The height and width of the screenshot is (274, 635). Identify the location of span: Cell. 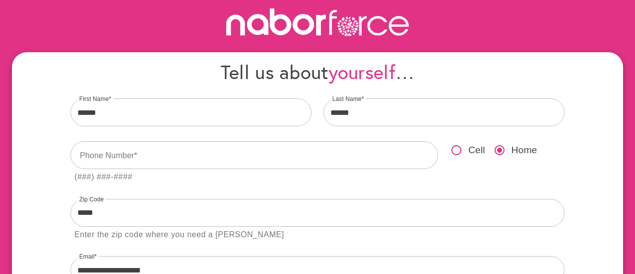
(477, 150).